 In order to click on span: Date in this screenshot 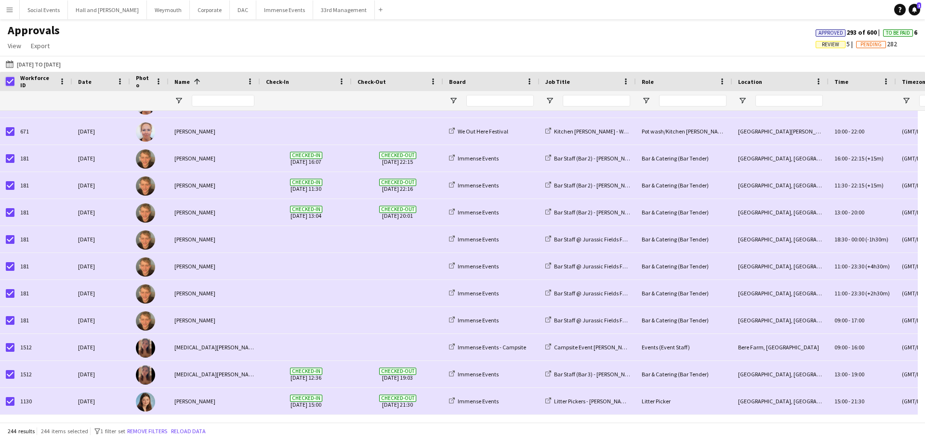, I will do `click(85, 81)`.